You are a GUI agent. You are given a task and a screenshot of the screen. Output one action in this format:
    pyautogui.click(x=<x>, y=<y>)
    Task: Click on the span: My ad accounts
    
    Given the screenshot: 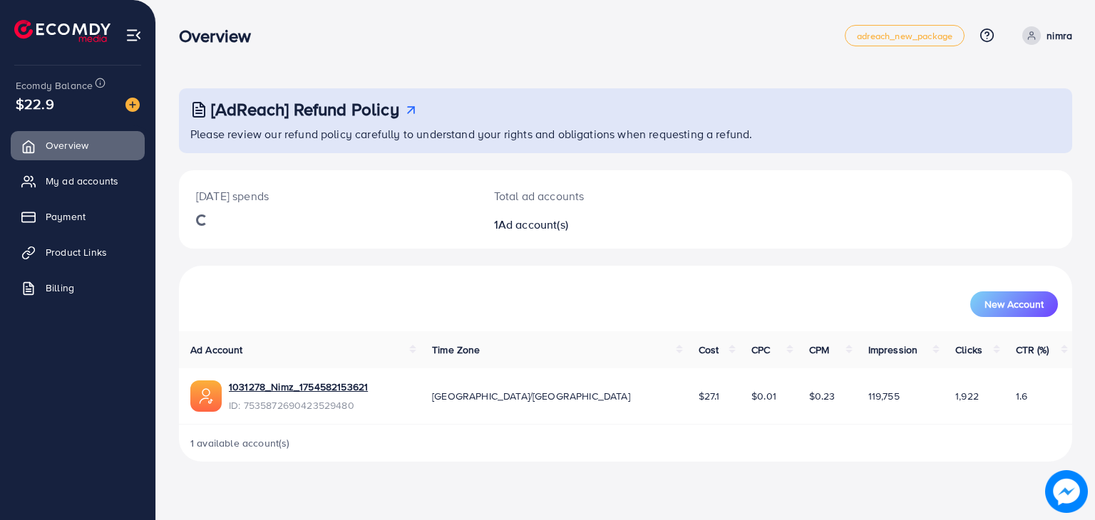 What is the action you would take?
    pyautogui.click(x=82, y=181)
    